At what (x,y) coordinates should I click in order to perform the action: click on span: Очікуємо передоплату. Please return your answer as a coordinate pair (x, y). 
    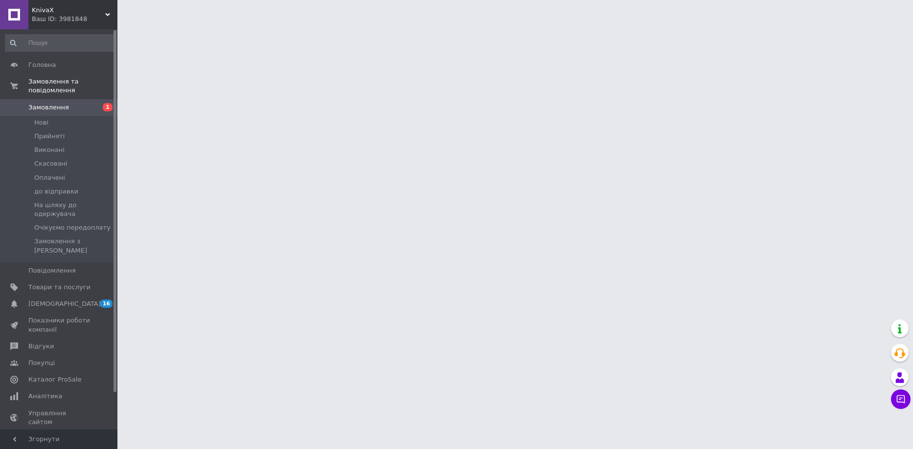
    Looking at the image, I should click on (72, 228).